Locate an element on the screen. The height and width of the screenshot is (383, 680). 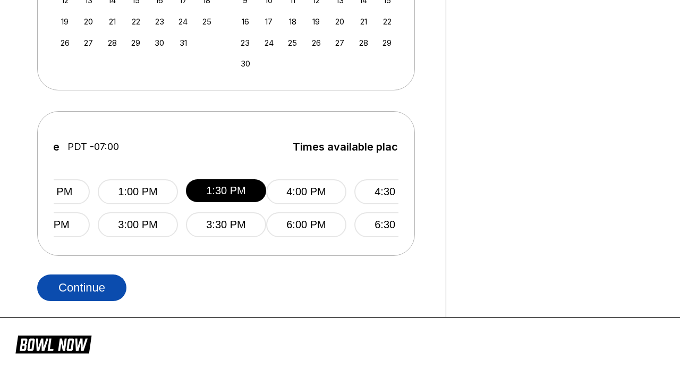
span: PDT -07:00 is located at coordinates (93, 147).